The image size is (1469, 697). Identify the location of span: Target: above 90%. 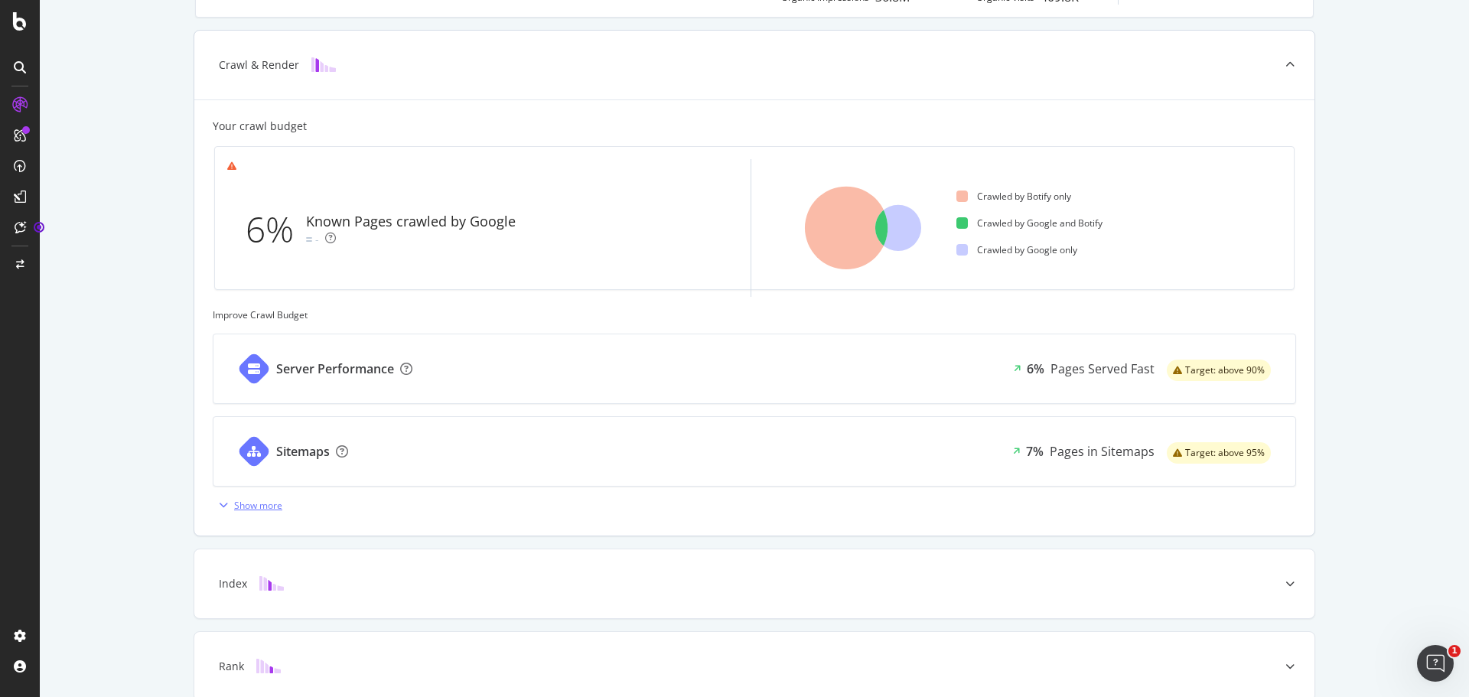
(1225, 370).